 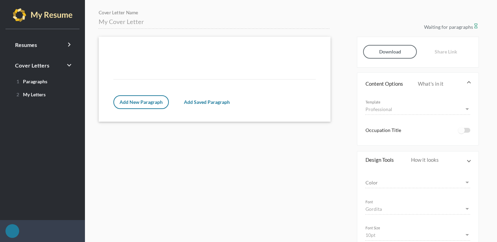 What do you see at coordinates (476, 26) in the screenshot?
I see `i: hourglass_empty` at bounding box center [476, 26].